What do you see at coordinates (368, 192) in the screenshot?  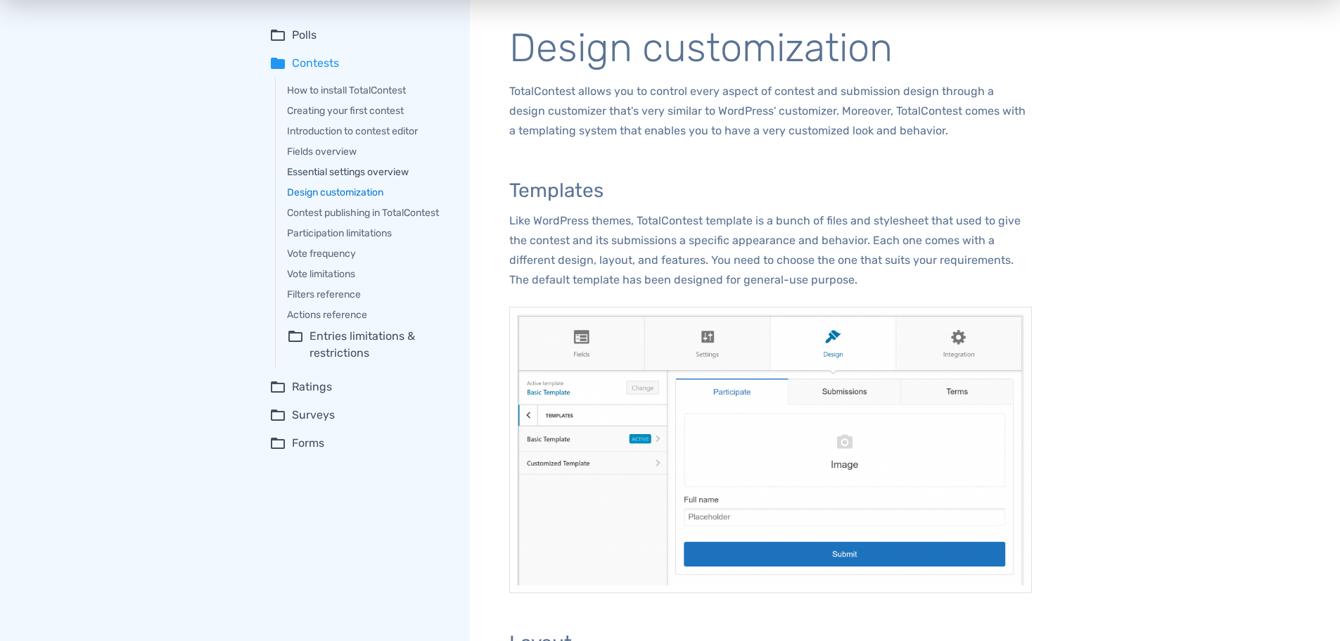 I see `a: Design customization` at bounding box center [368, 192].